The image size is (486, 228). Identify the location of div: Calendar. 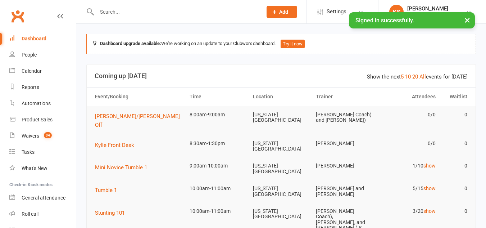
(32, 71).